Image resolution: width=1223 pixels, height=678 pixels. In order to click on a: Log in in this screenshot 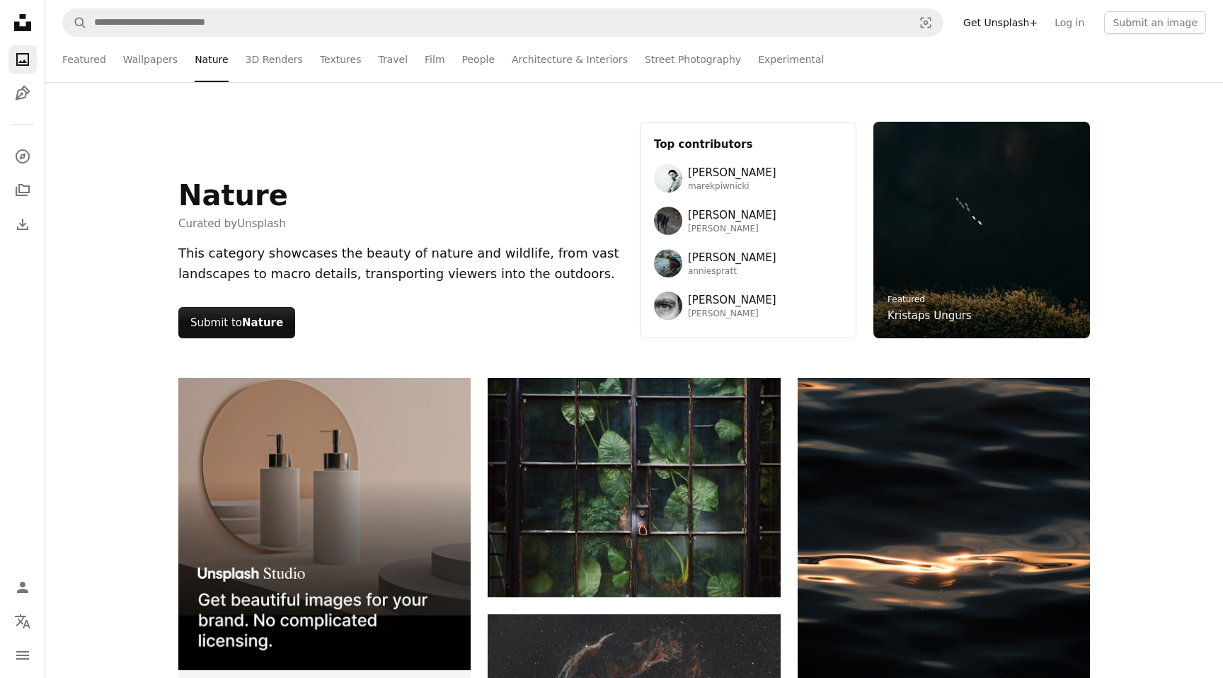, I will do `click(1070, 23)`.